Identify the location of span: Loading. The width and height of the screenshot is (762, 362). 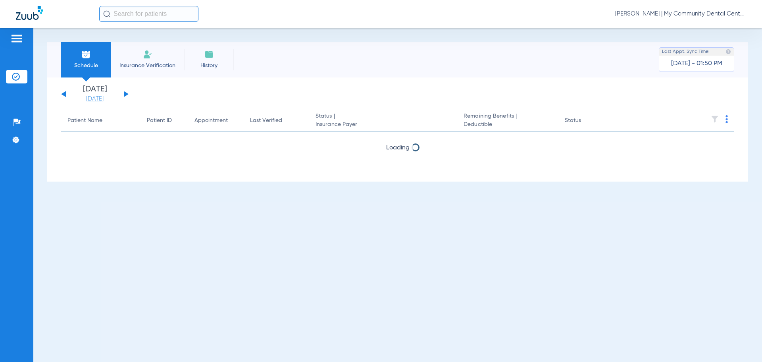
(398, 148).